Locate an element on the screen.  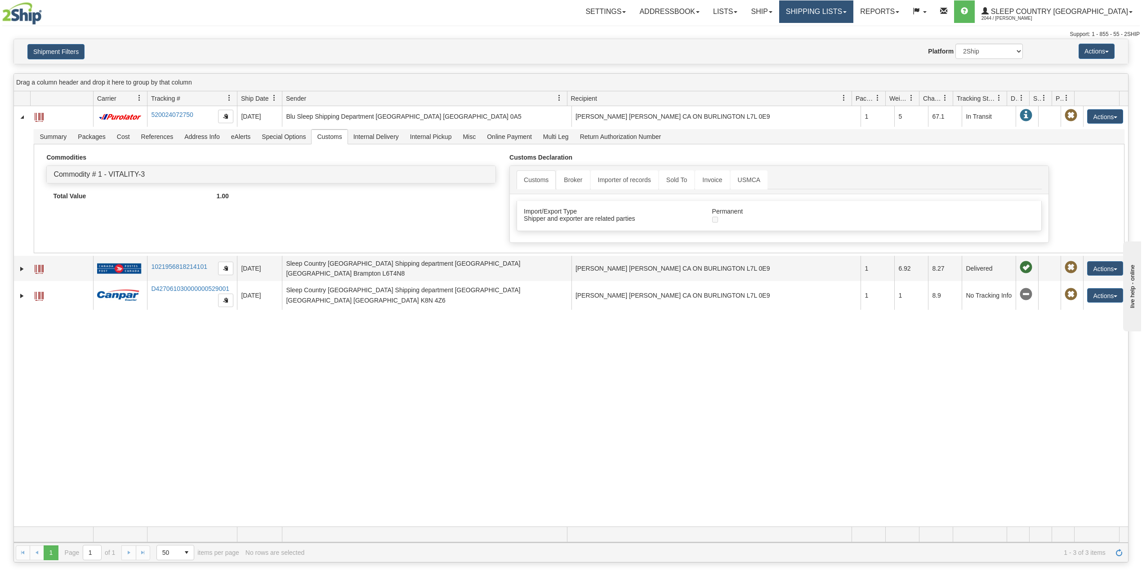
span: Pickup Status is located at coordinates (1060, 98).